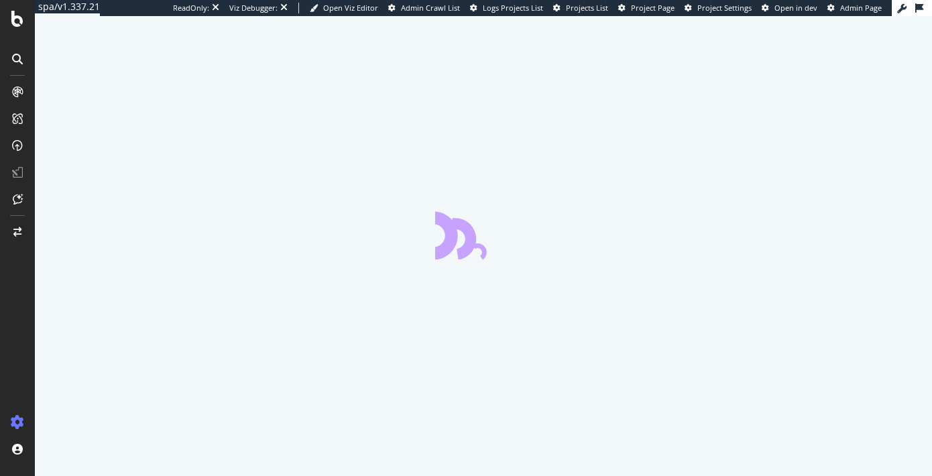 This screenshot has height=476, width=932. What do you see at coordinates (796, 7) in the screenshot?
I see `span: Open in dev` at bounding box center [796, 7].